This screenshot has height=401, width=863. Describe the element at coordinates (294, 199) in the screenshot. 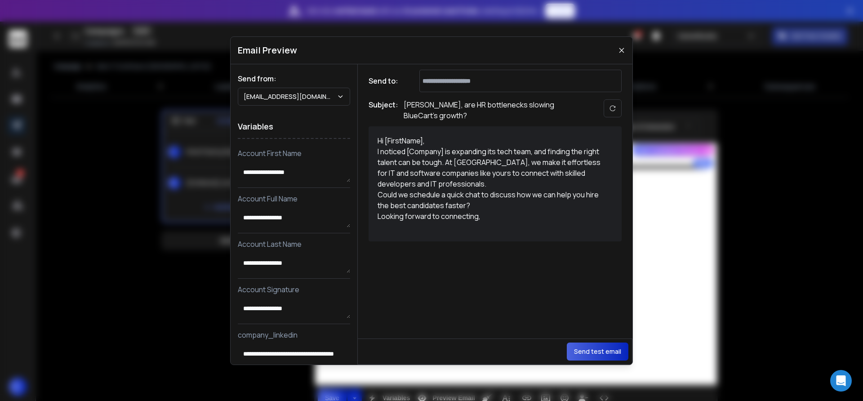

I see `p: Account Full Name` at that location.